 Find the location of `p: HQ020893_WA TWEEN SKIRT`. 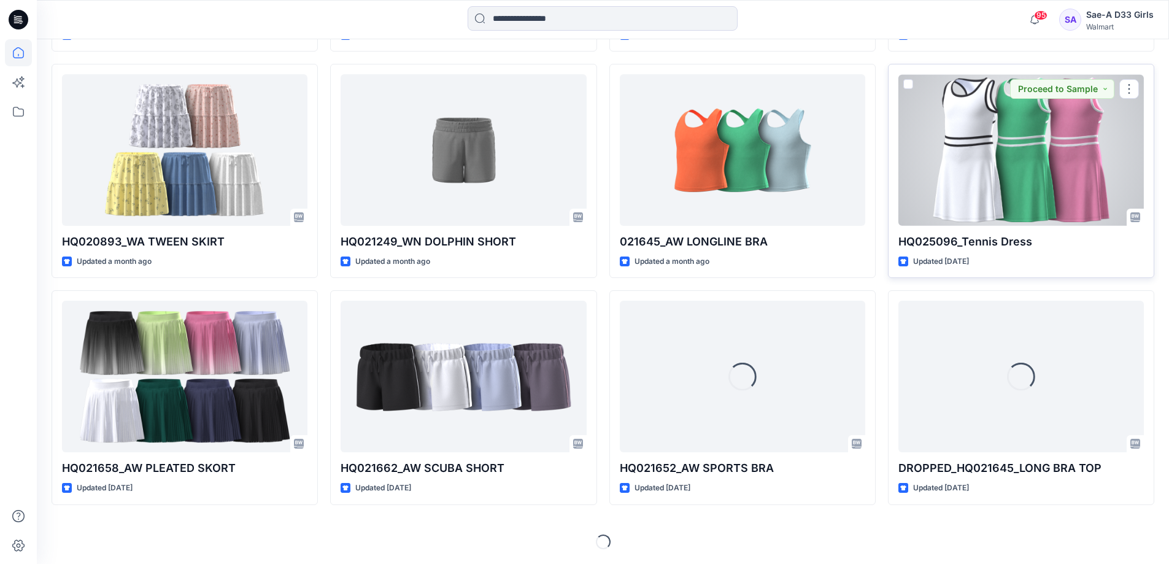

p: HQ020893_WA TWEEN SKIRT is located at coordinates (185, 242).